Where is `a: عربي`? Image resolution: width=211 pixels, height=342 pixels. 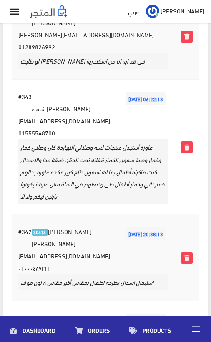 a: عربي is located at coordinates (134, 12).